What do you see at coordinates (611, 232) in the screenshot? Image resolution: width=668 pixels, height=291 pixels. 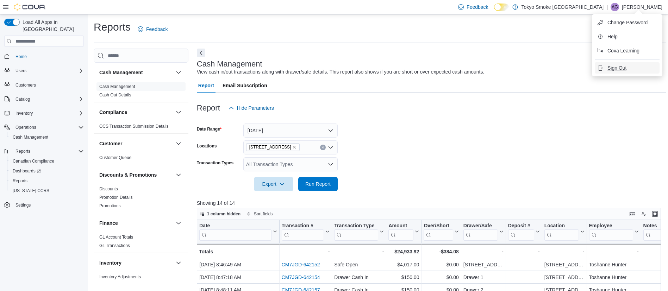 I see `div: Employee` at bounding box center [611, 232].